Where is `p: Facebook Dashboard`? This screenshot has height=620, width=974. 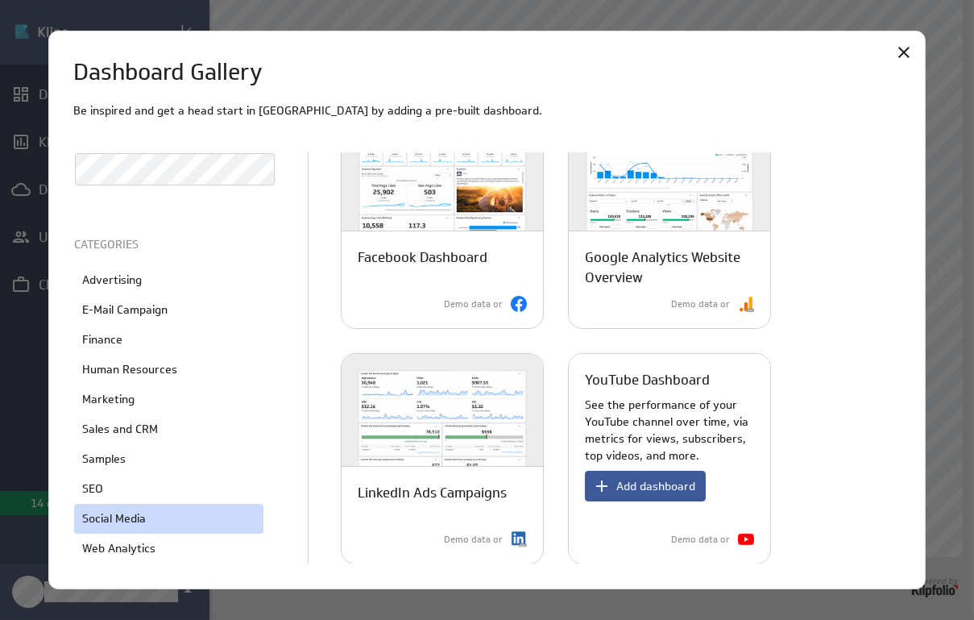
p: Facebook Dashboard is located at coordinates (422, 257).